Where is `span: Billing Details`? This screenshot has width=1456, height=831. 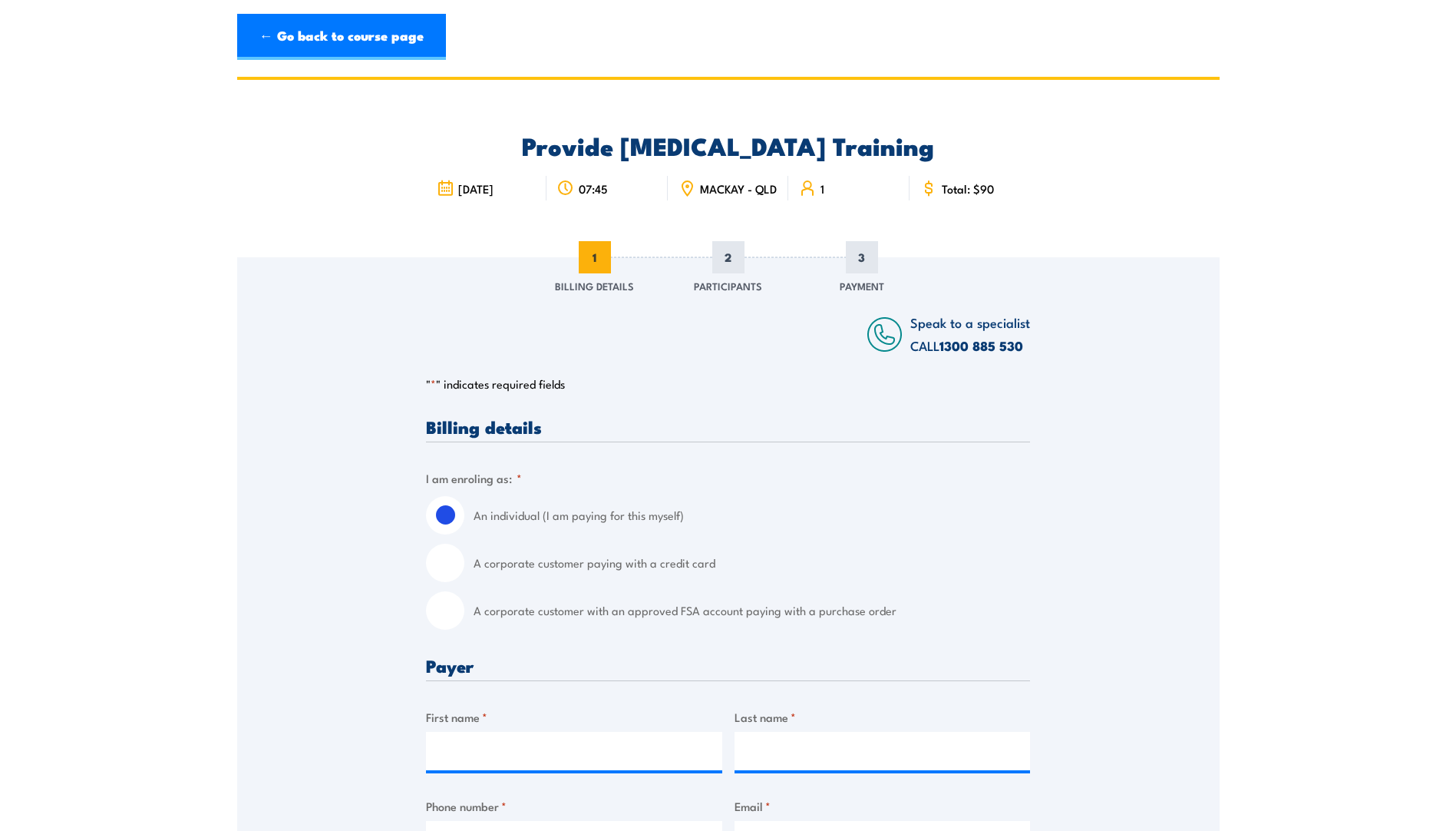
span: Billing Details is located at coordinates (594, 286).